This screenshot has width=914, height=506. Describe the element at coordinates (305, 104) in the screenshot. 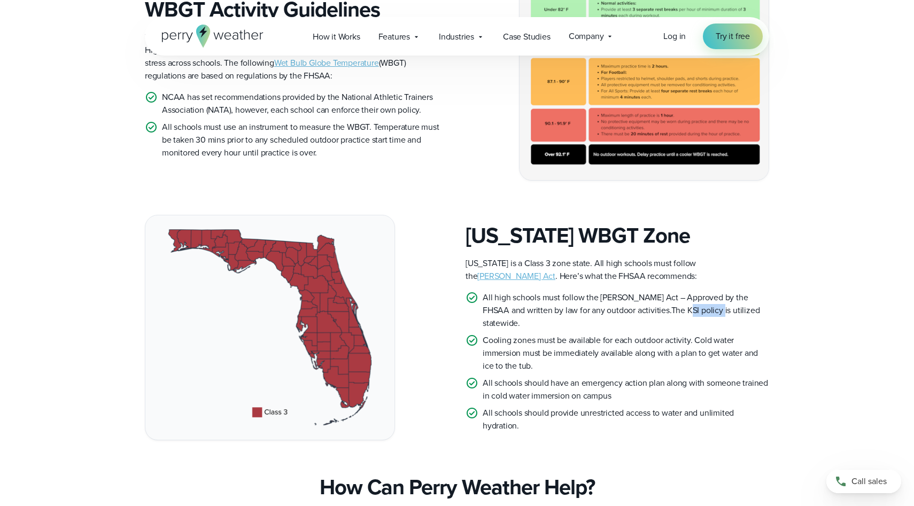

I see `p: NCAA has set recommendations provided by the National Athletic Trainers Association (NATA), howev...` at that location.